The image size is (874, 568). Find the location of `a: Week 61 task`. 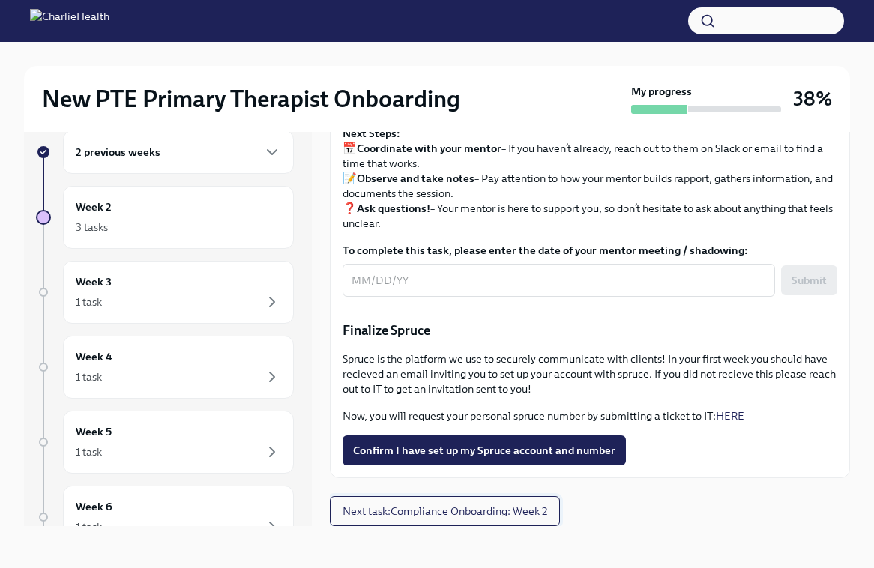

a: Week 61 task is located at coordinates (165, 517).